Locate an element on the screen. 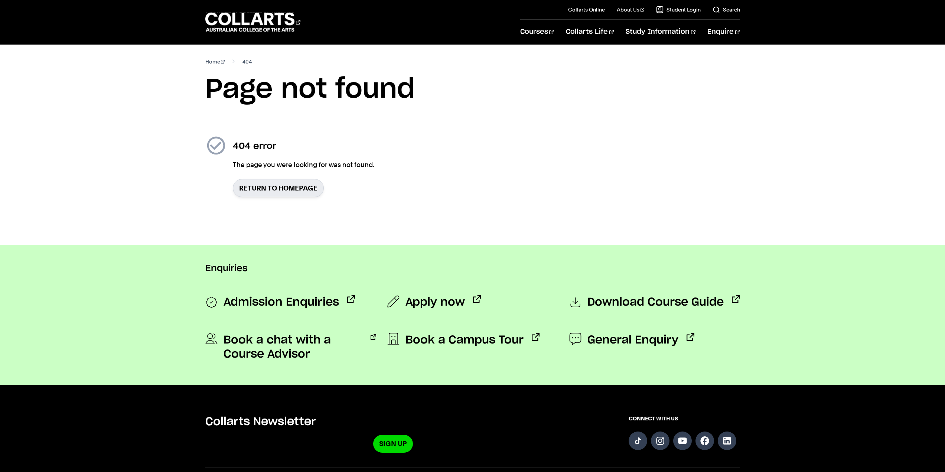 This screenshot has width=945, height=472. div: Go to homepage is located at coordinates (253, 22).